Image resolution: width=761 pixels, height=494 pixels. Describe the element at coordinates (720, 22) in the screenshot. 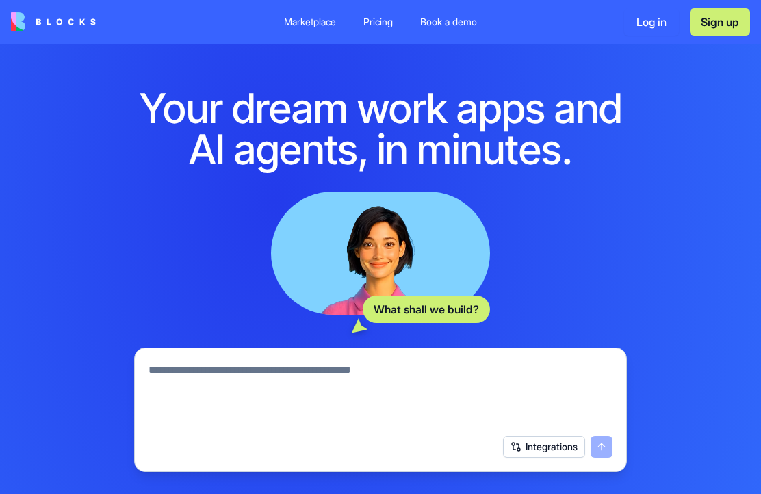

I see `button: Sign up` at that location.